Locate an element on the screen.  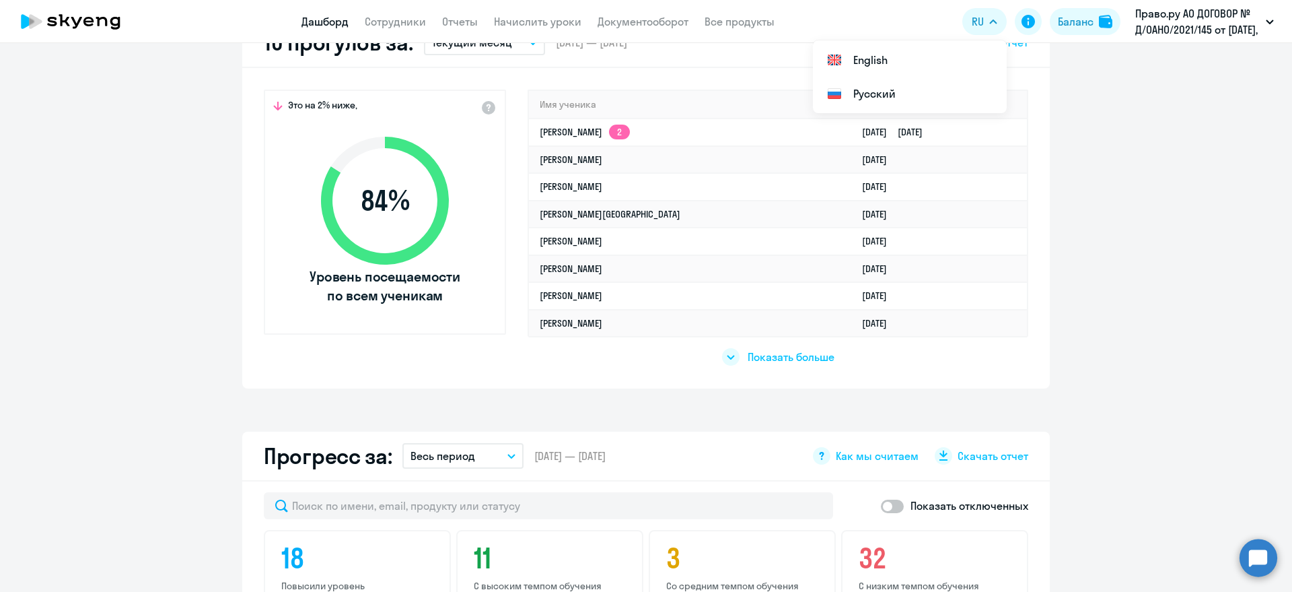
div: Баланс is located at coordinates (1076, 22).